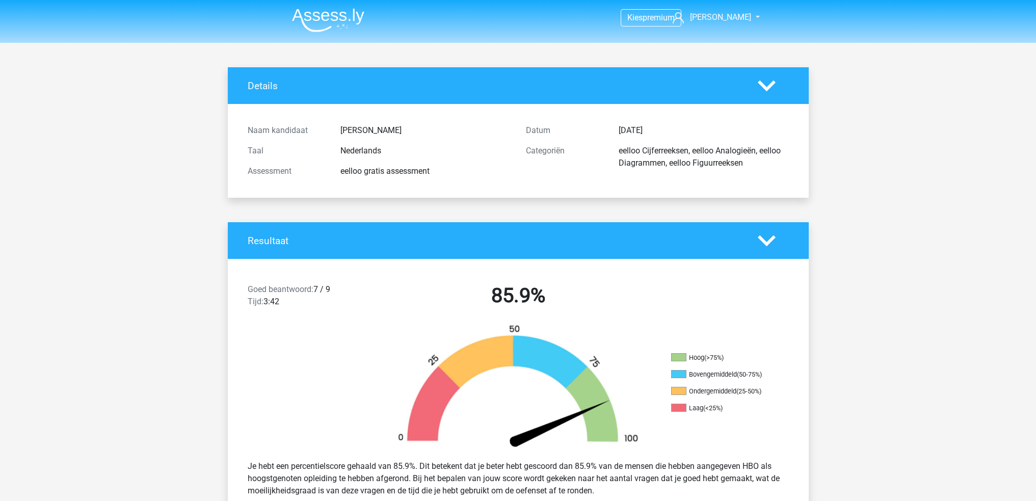 This screenshot has height=501, width=1036. I want to click on div: Taal, so click(286, 151).